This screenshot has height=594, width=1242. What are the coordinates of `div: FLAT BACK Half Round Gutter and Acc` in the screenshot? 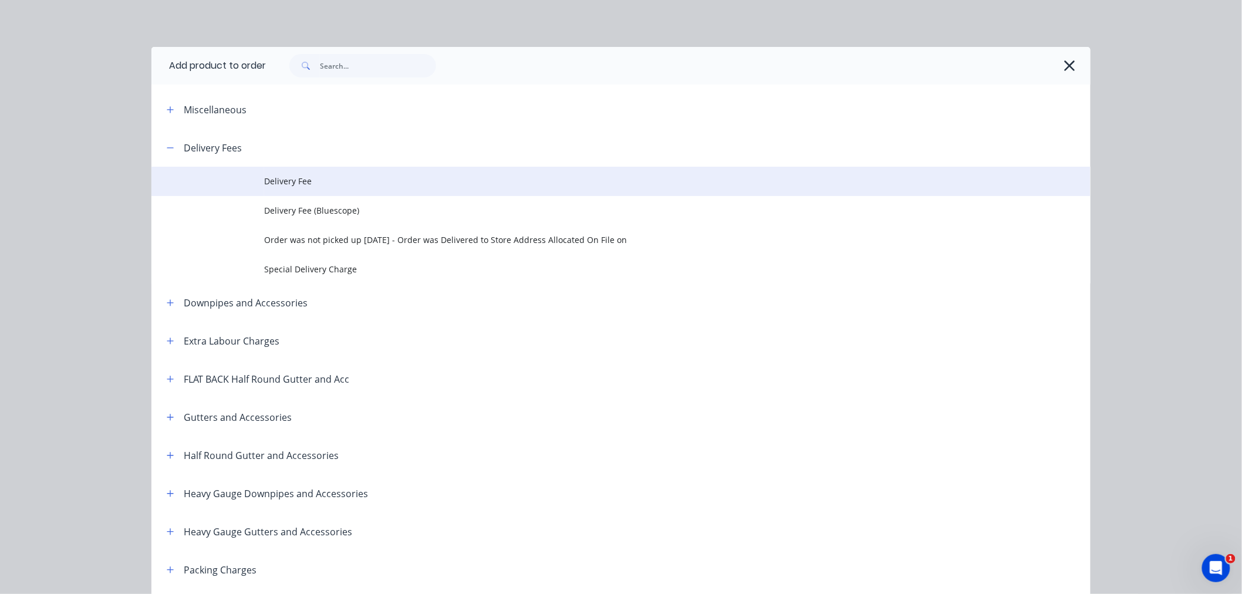 It's located at (266, 379).